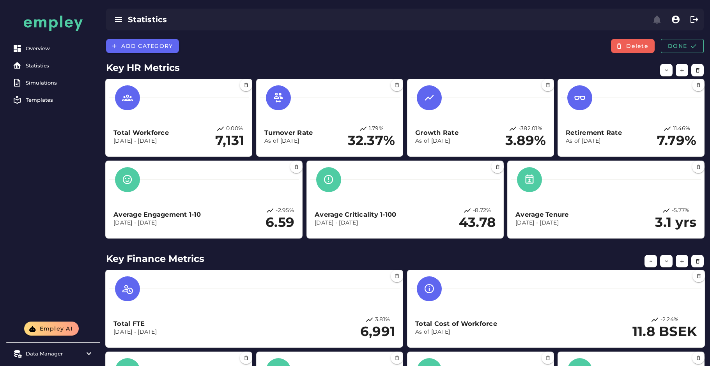 Image resolution: width=710 pixels, height=366 pixels. I want to click on p: -2.95%, so click(285, 211).